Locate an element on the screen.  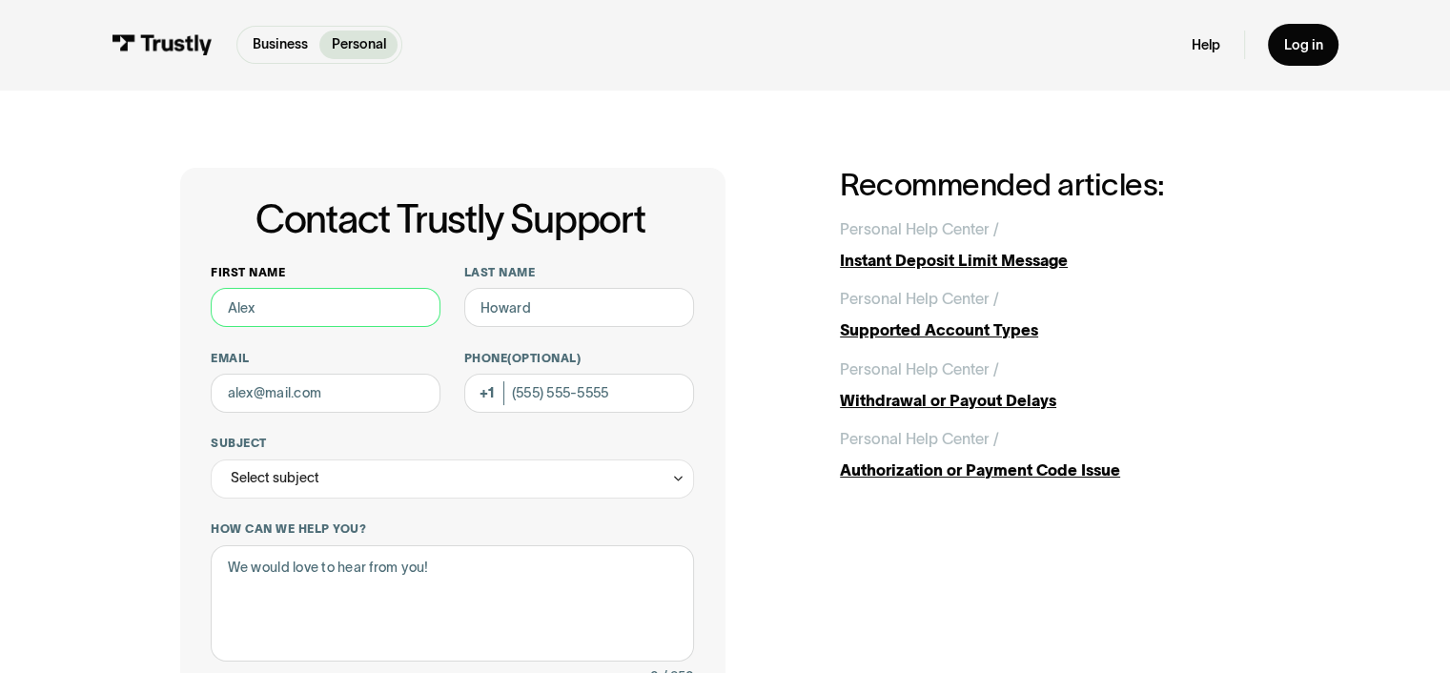
a: Personal Help Center /Supported Account Types is located at coordinates (1054, 314).